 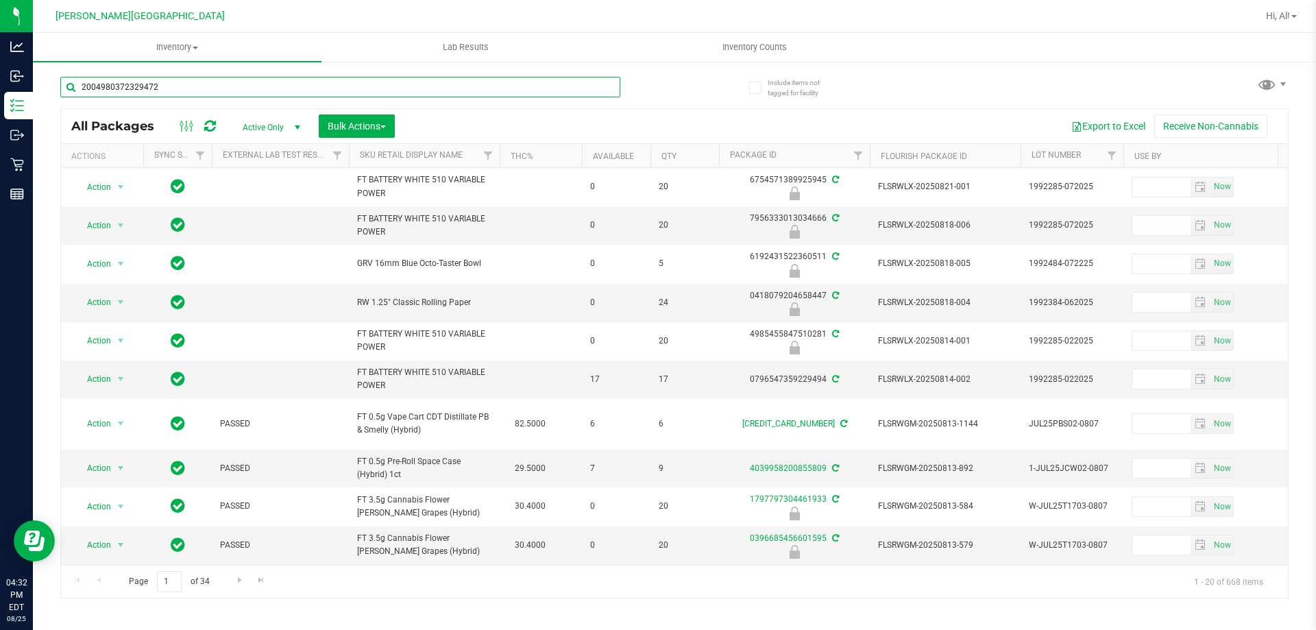 What do you see at coordinates (794, 186) in the screenshot?
I see `div: 6754571389925945` at bounding box center [794, 186].